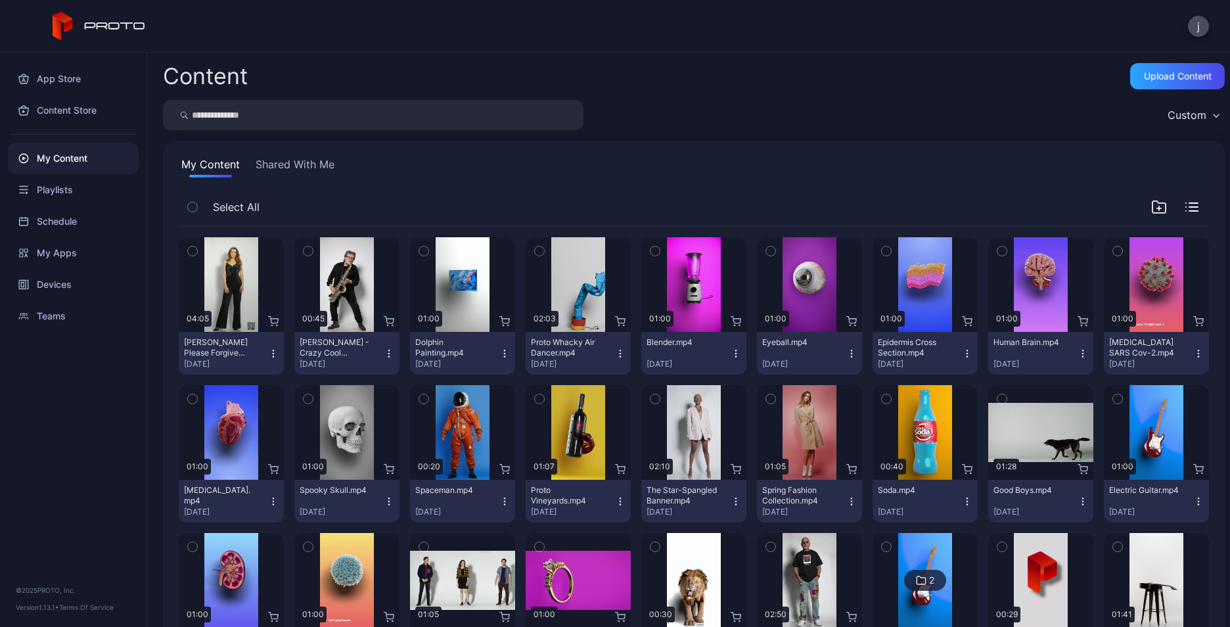 The width and height of the screenshot is (1230, 627). What do you see at coordinates (73, 110) in the screenshot?
I see `div: Content Store` at bounding box center [73, 110].